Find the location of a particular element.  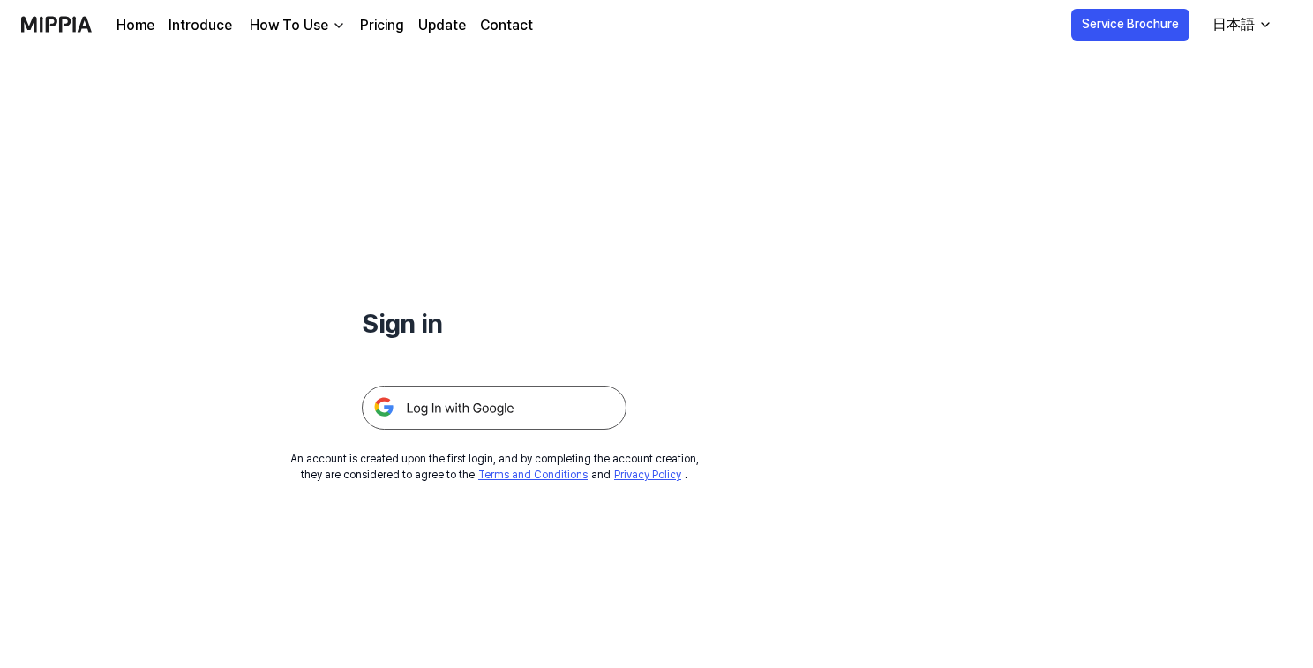

a: Terms and Conditions is located at coordinates (533, 475).